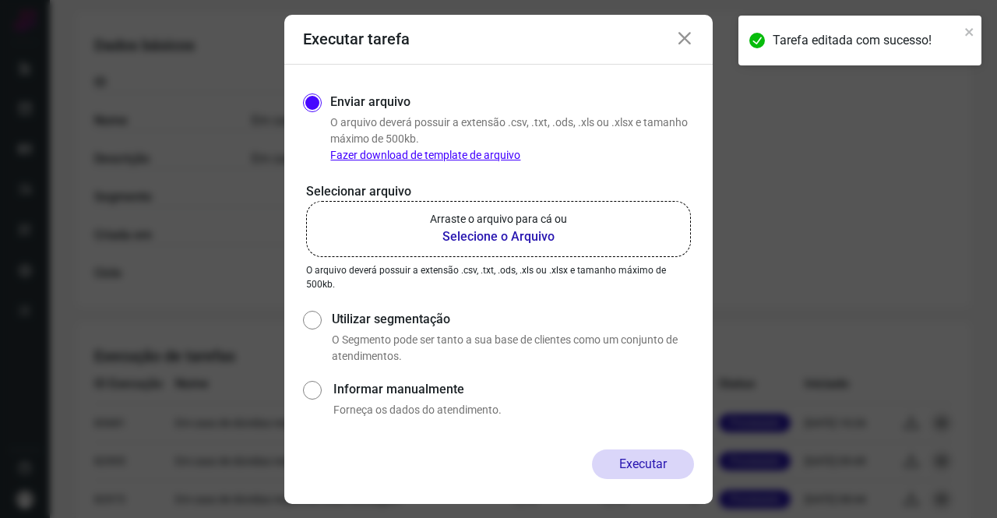 Image resolution: width=997 pixels, height=518 pixels. I want to click on button: Executar, so click(643, 464).